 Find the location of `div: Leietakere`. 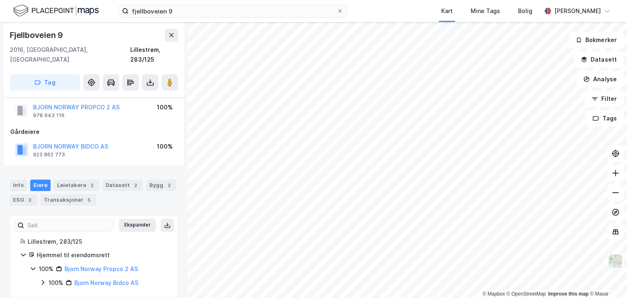

div: Leietakere is located at coordinates (76, 185).